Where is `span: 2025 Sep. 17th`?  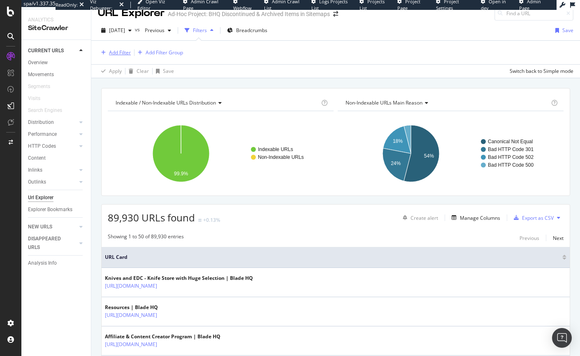
span: 2025 Sep. 17th is located at coordinates (117, 30).